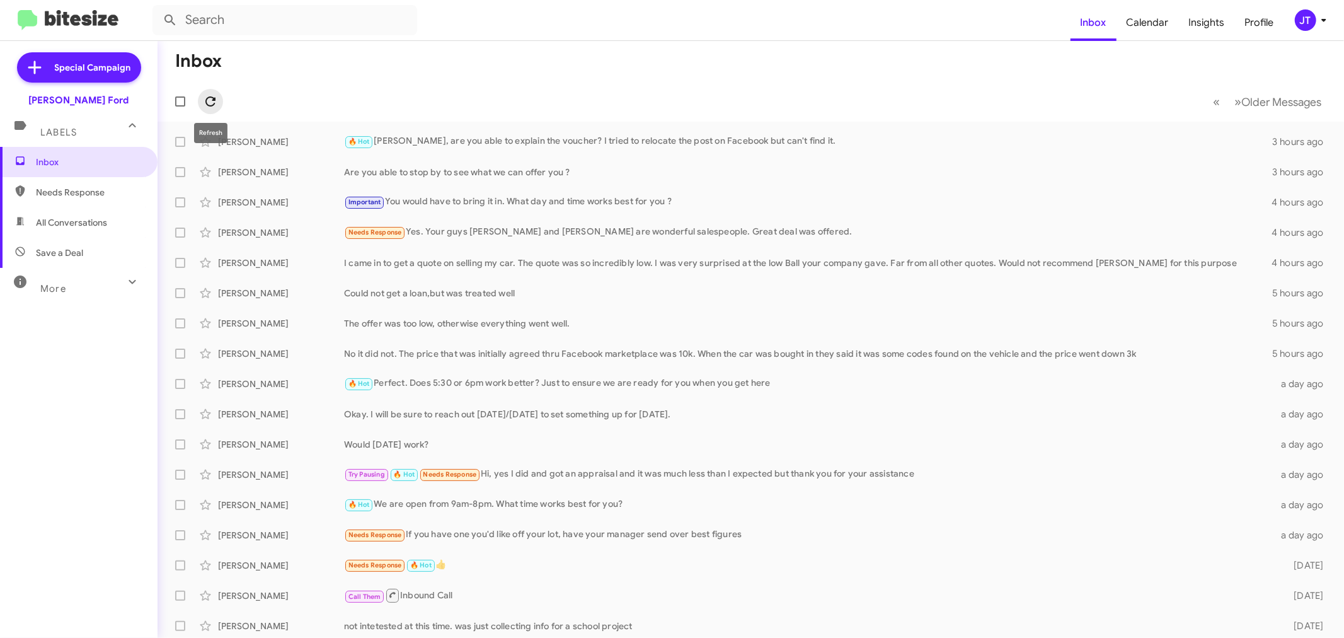  Describe the element at coordinates (1147, 23) in the screenshot. I see `span: Calendar` at that location.